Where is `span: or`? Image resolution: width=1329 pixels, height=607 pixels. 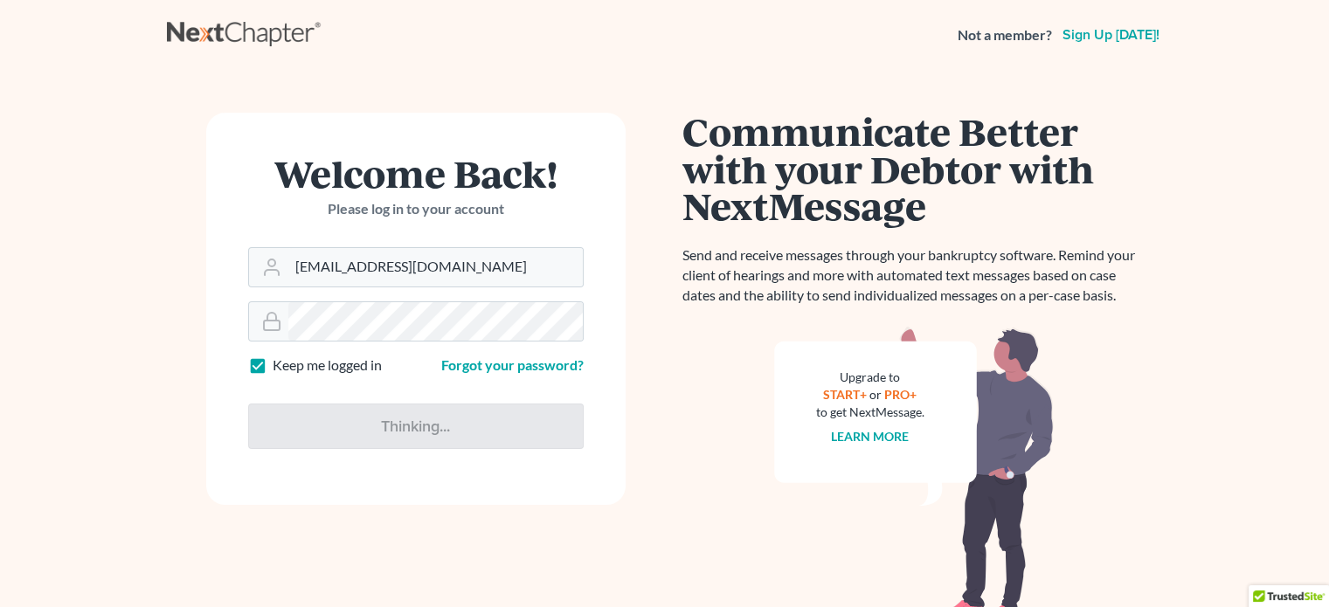
span: or is located at coordinates (875, 394).